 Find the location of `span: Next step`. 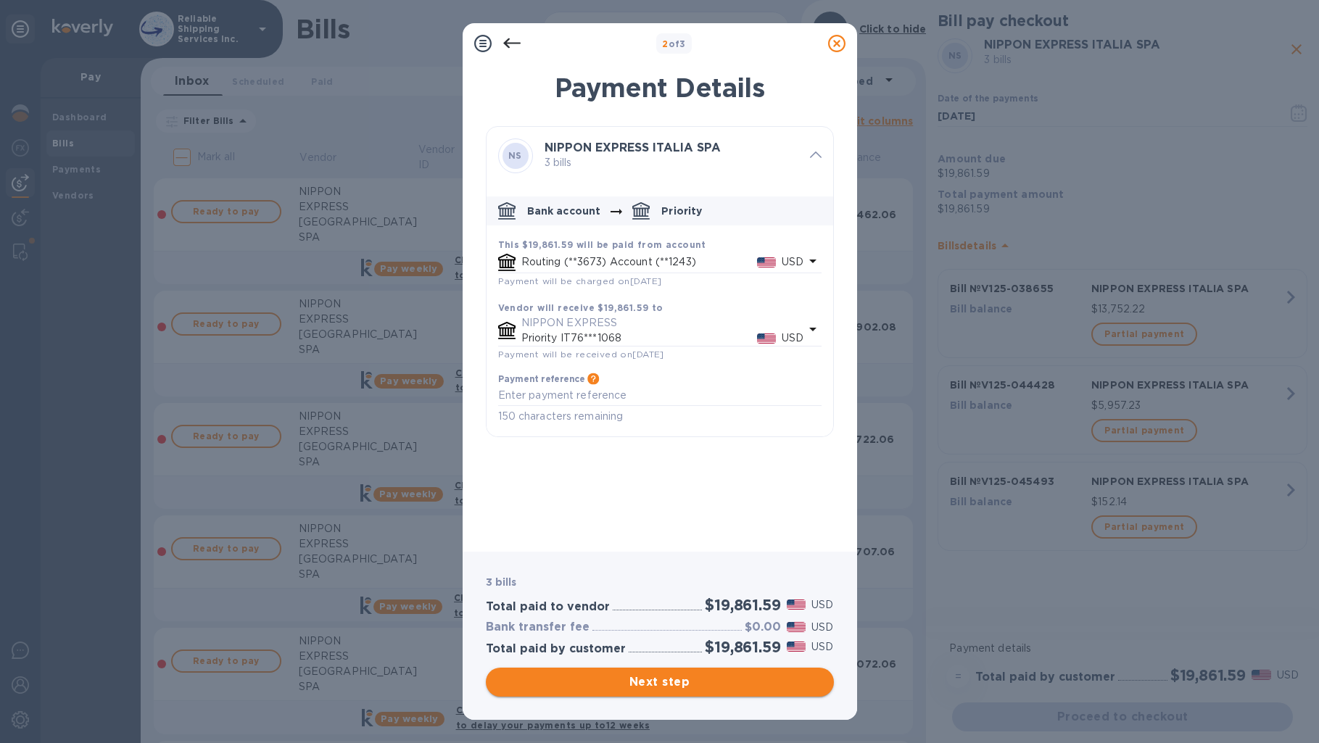

span: Next step is located at coordinates (660, 682).